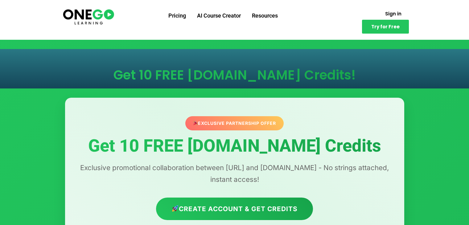  What do you see at coordinates (265, 16) in the screenshot?
I see `a: Resources` at bounding box center [265, 16].